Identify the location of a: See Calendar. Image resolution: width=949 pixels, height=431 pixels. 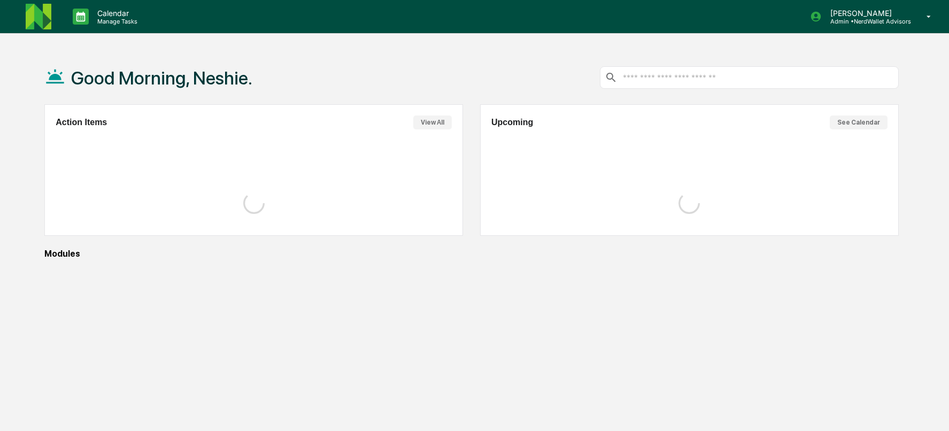
(859, 122).